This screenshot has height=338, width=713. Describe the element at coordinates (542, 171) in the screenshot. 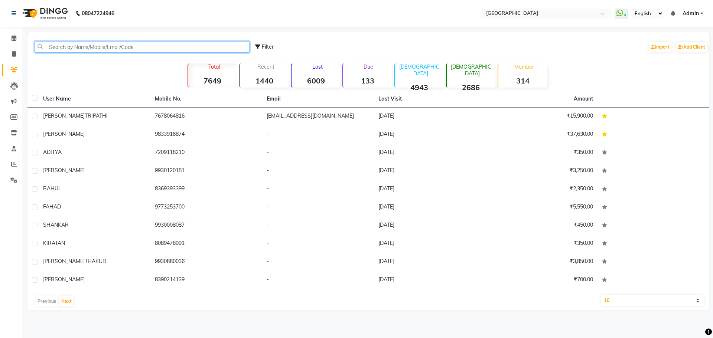

I see `td: ₹3,250.00` at that location.